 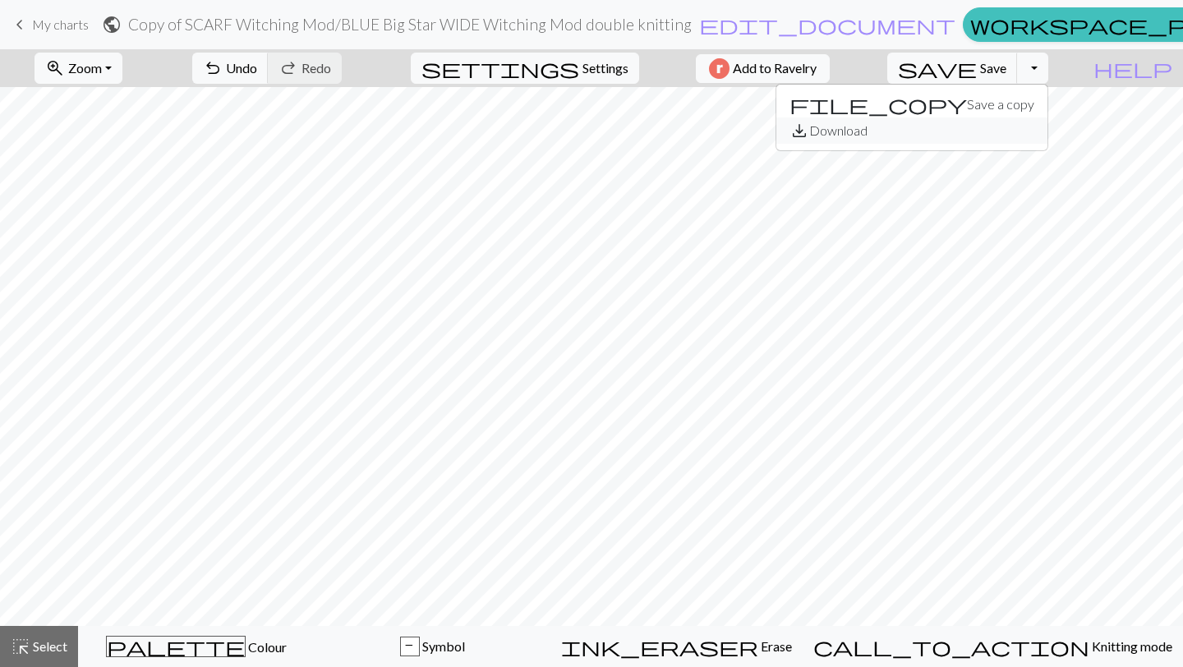 I want to click on span: public, so click(x=112, y=25).